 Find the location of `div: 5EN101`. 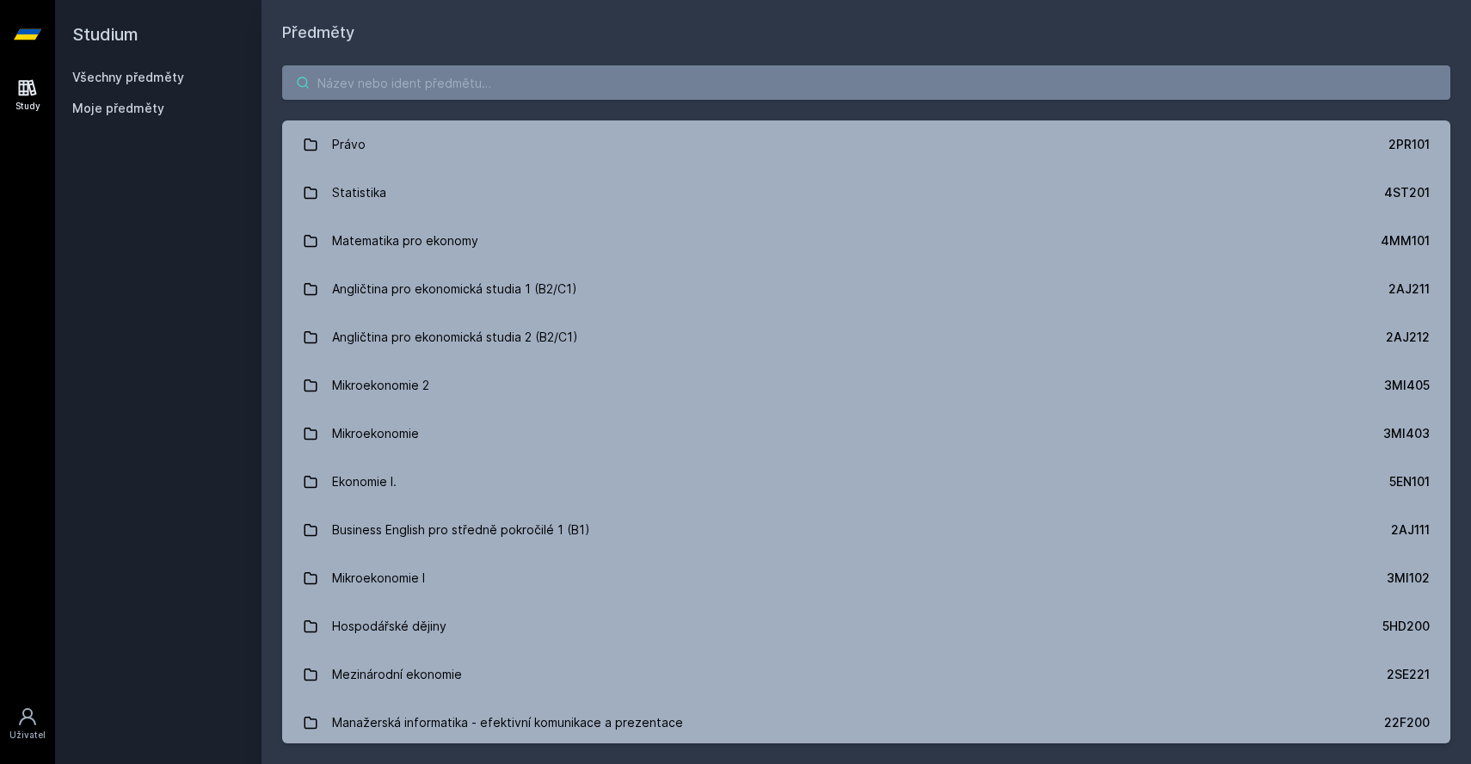

div: 5EN101 is located at coordinates (1409, 482).